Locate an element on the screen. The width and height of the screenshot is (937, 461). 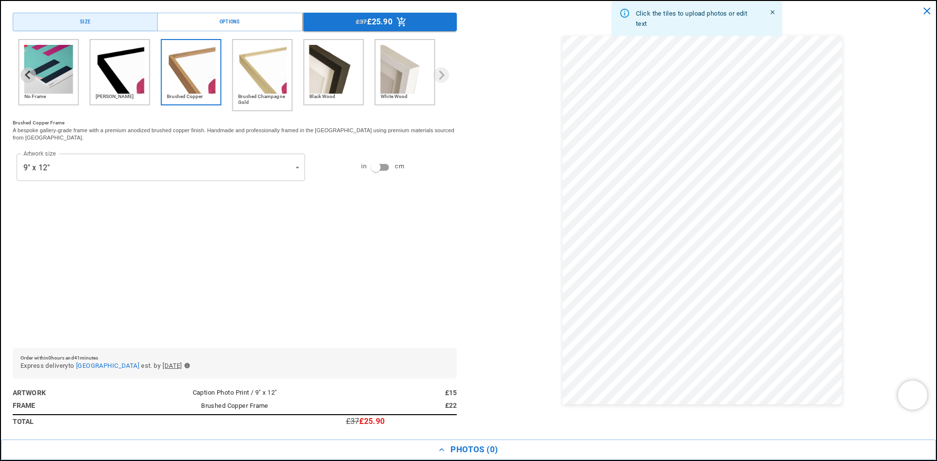
li: 6 of 6 is located at coordinates (406, 75).